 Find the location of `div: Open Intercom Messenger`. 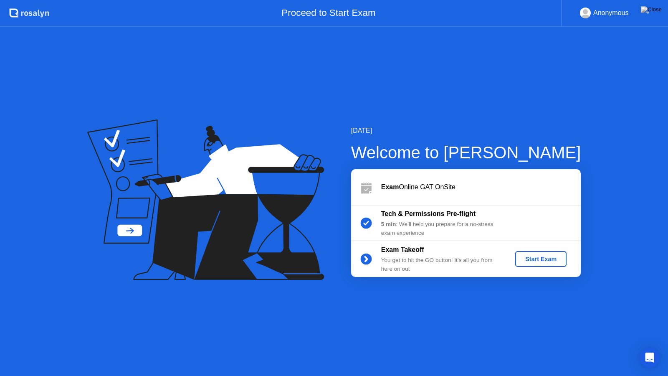

div: Open Intercom Messenger is located at coordinates (649, 357).